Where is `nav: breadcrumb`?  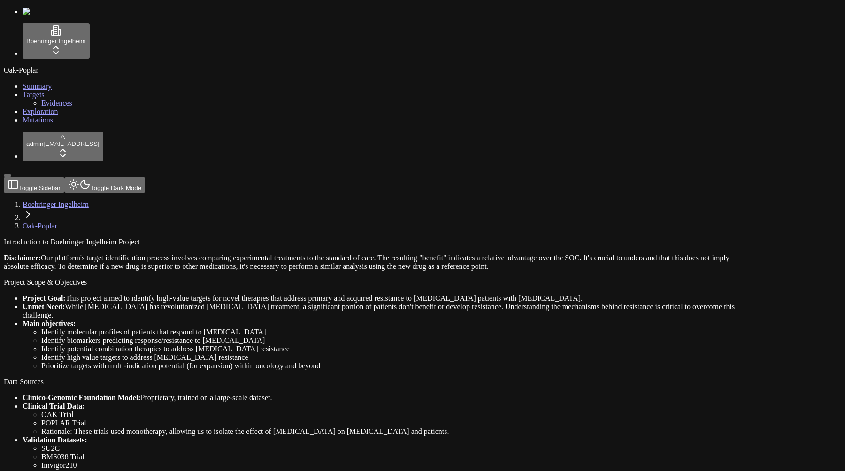
nav: breadcrumb is located at coordinates (378, 216).